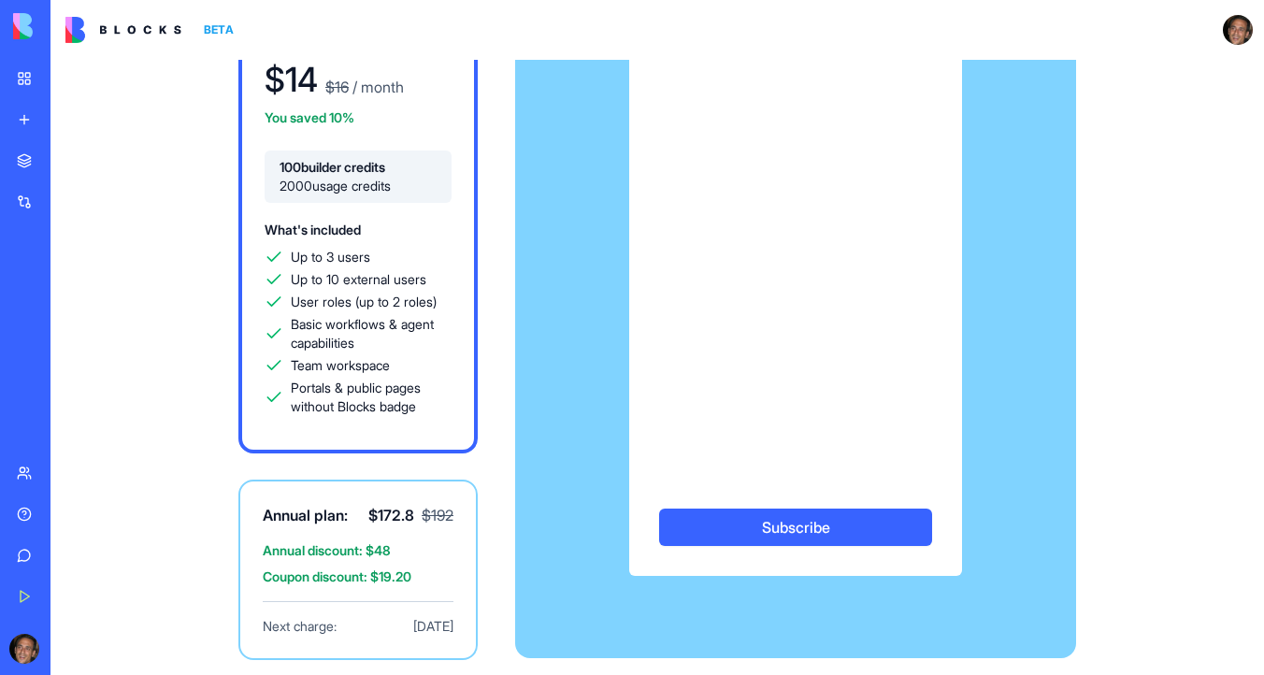 This screenshot has width=1264, height=675. Describe the element at coordinates (796, 527) in the screenshot. I see `button: Subscribe` at that location.